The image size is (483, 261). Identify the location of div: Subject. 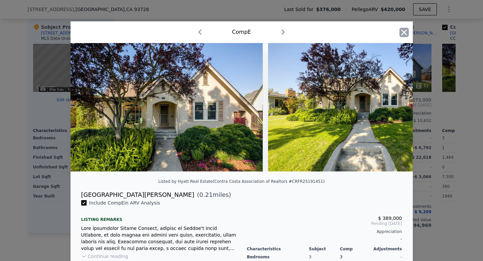
(324, 249).